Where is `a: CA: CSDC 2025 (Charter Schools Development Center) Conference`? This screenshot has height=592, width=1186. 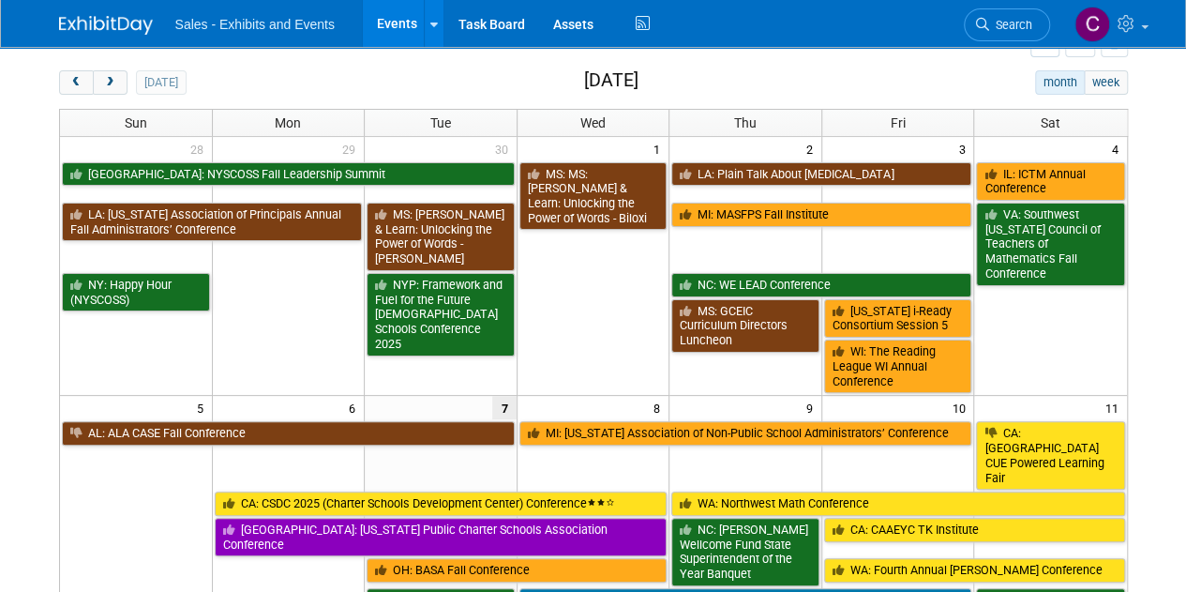 a: CA: CSDC 2025 (Charter Schools Development Center) Conference is located at coordinates (441, 503).